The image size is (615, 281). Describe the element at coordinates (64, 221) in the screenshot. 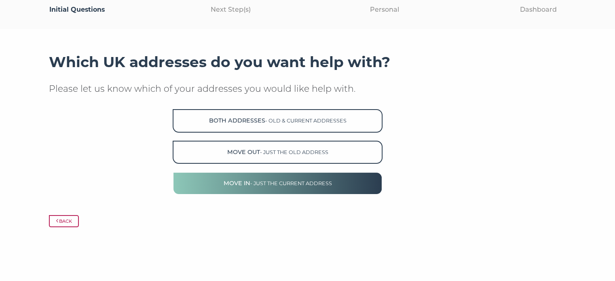

I see `button: Back` at that location.